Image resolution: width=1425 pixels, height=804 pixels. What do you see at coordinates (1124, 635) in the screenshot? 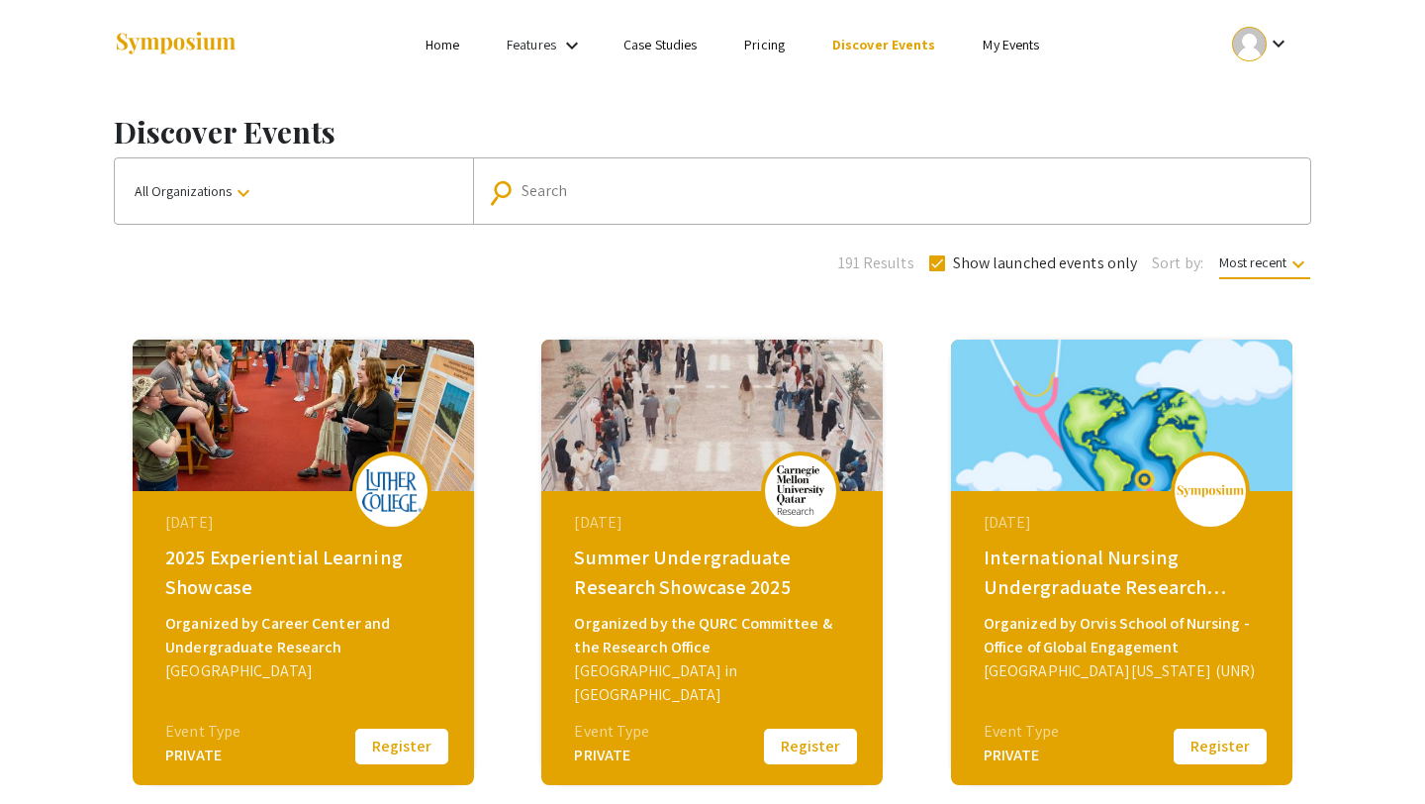
I see `div: Organized by Orvis School of Nursing - Office of Global Engagement` at bounding box center [1124, 635].